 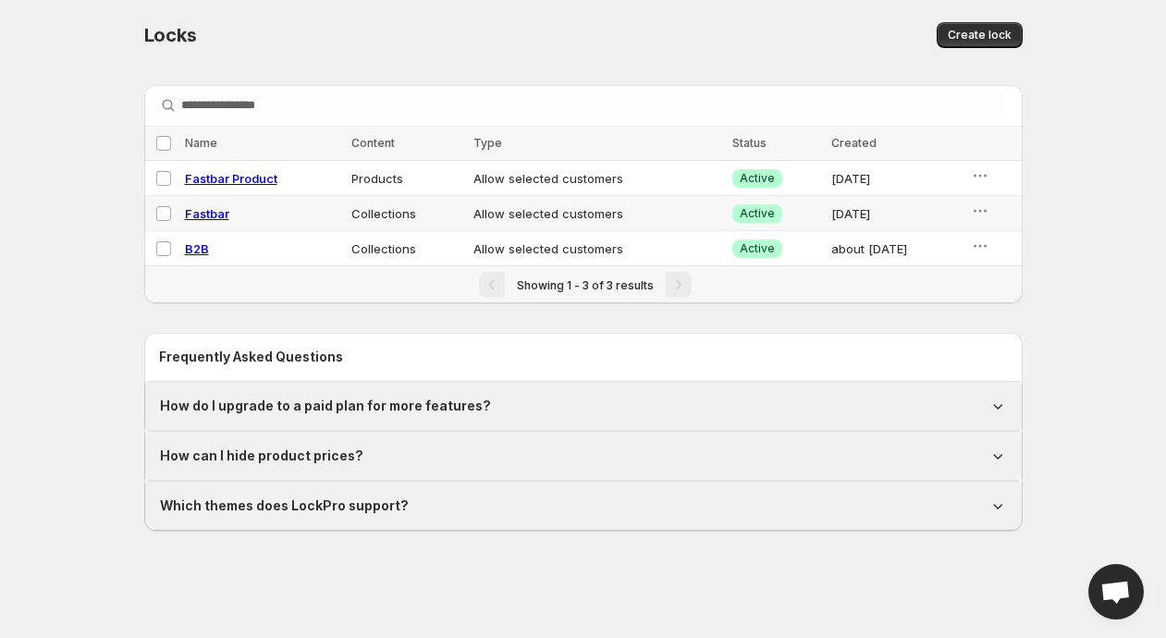 I want to click on span: Fastbar Product, so click(x=231, y=178).